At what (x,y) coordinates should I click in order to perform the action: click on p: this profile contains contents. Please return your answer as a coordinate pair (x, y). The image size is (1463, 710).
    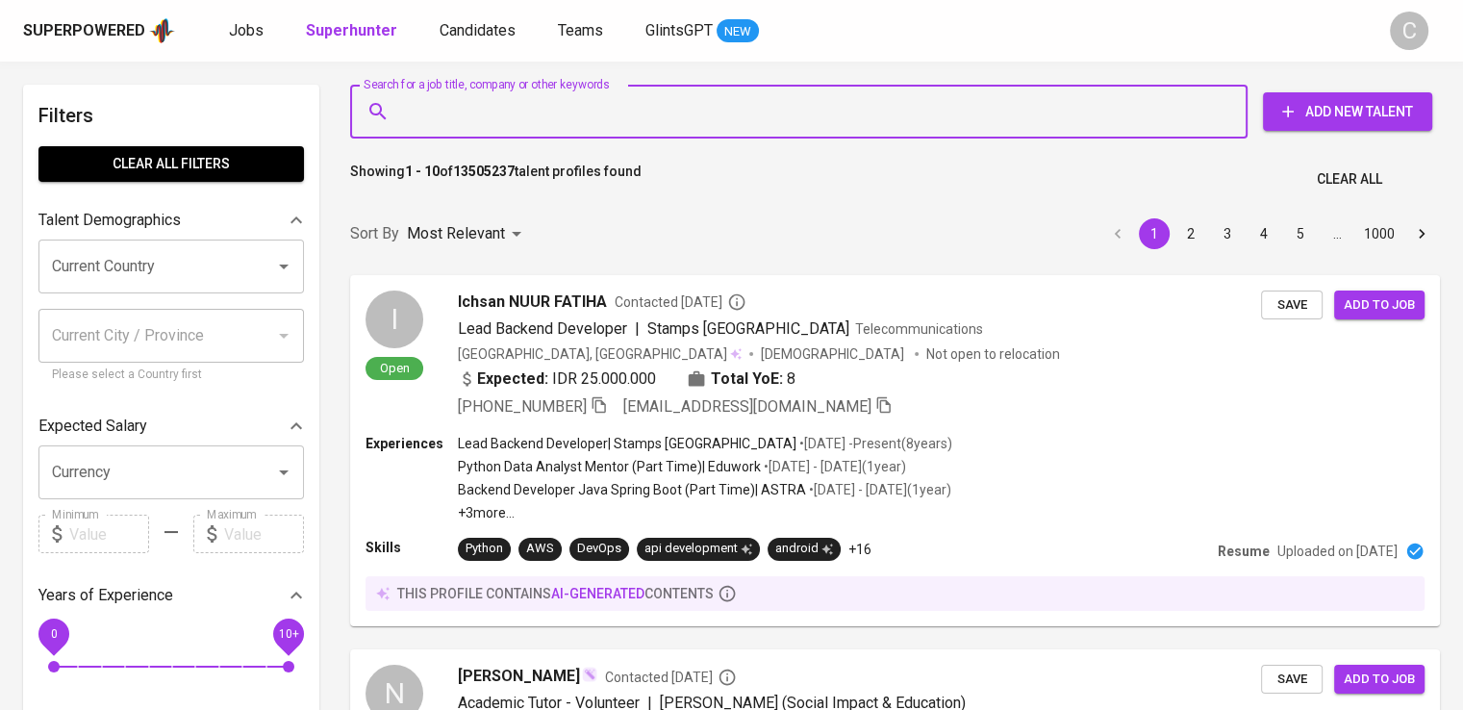
    Looking at the image, I should click on (555, 594).